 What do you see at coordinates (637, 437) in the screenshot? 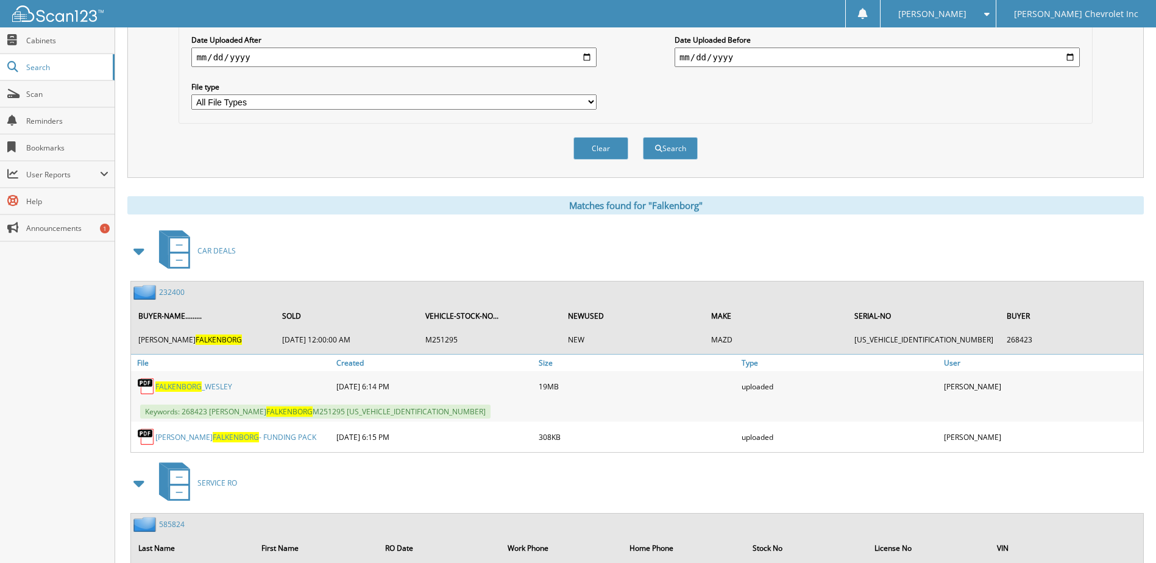
I see `div: 308KB` at bounding box center [637, 437].